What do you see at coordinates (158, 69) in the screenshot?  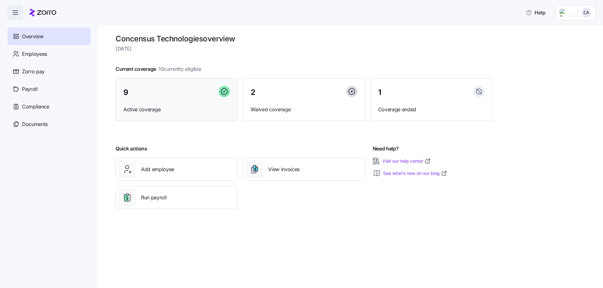 I see `span: Current coverage` at bounding box center [158, 69].